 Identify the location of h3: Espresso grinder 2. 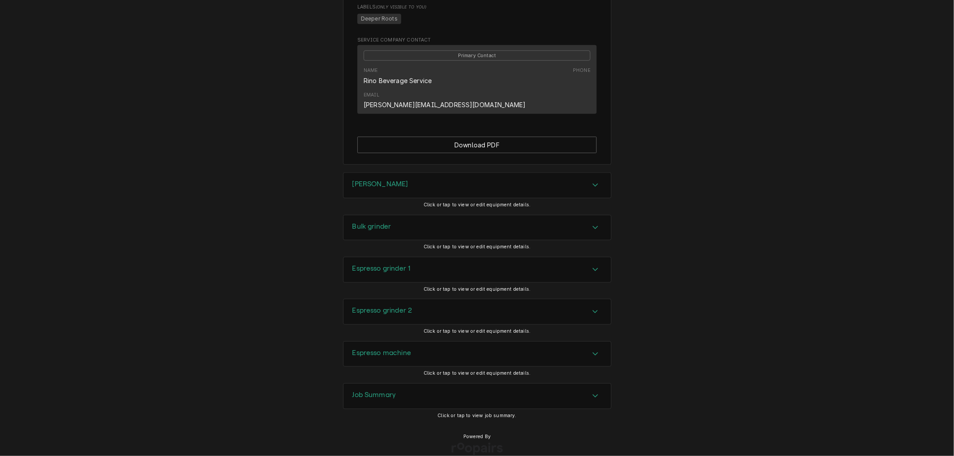
(382, 311).